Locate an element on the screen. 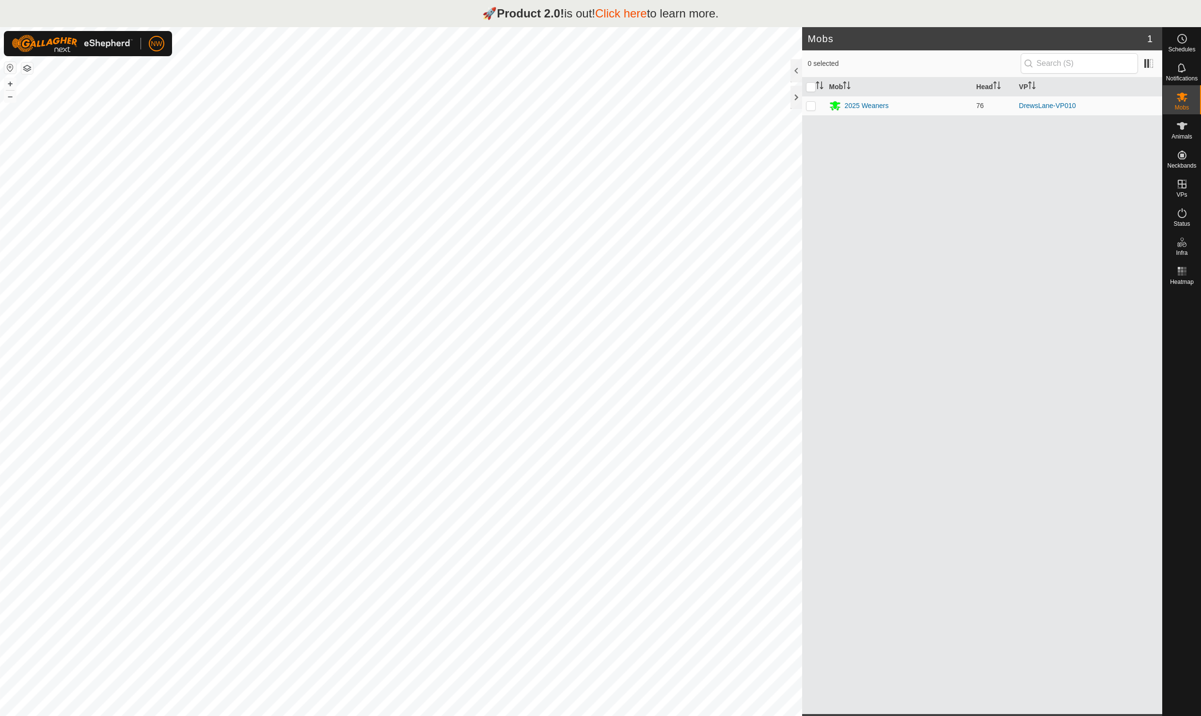 The height and width of the screenshot is (716, 1201). a: DrewsLane-VP010 is located at coordinates (1048, 106).